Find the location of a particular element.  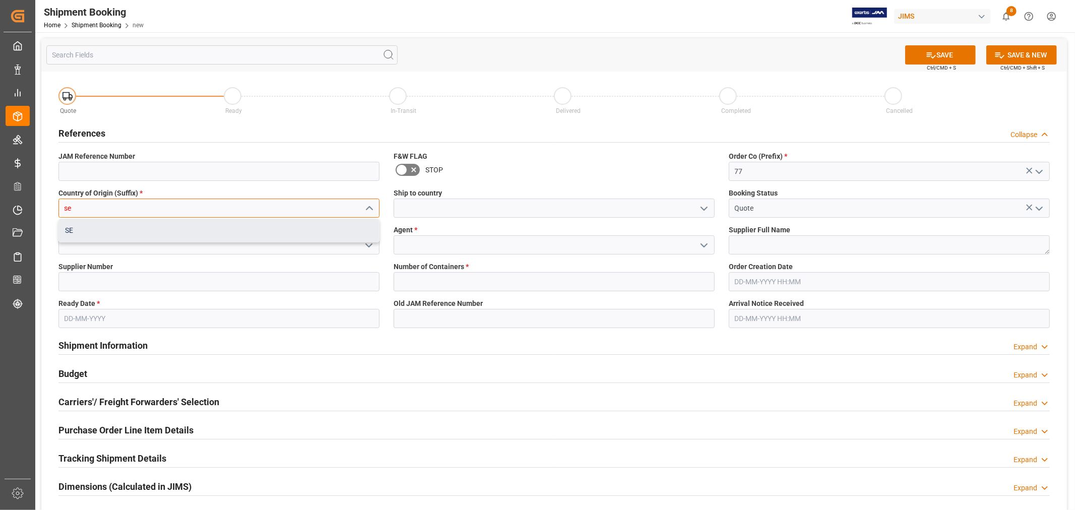

span: Booking Status is located at coordinates (753, 193).